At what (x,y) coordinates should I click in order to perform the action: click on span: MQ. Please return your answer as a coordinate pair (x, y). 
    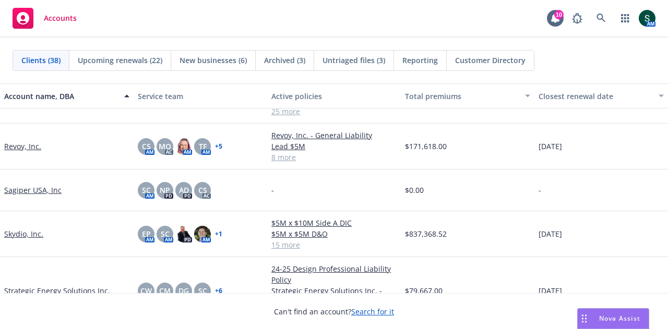
    Looking at the image, I should click on (165, 146).